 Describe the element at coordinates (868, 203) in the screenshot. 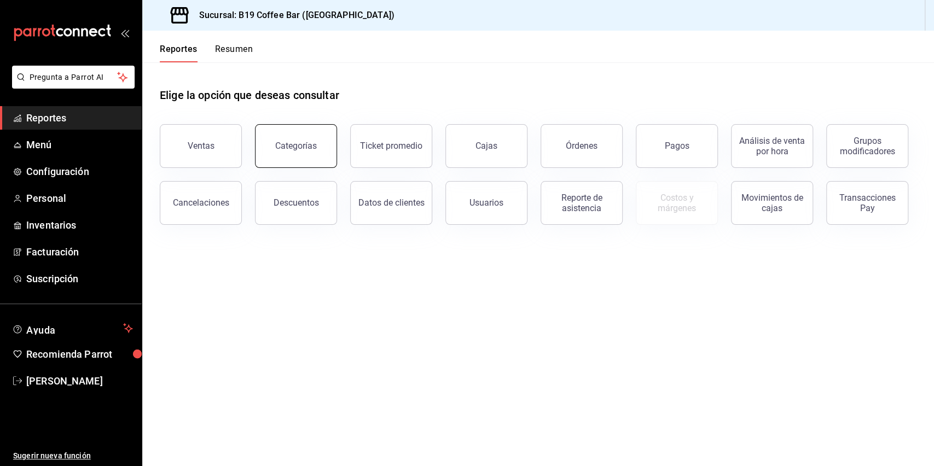

I see `div: Transacciones Pay` at that location.